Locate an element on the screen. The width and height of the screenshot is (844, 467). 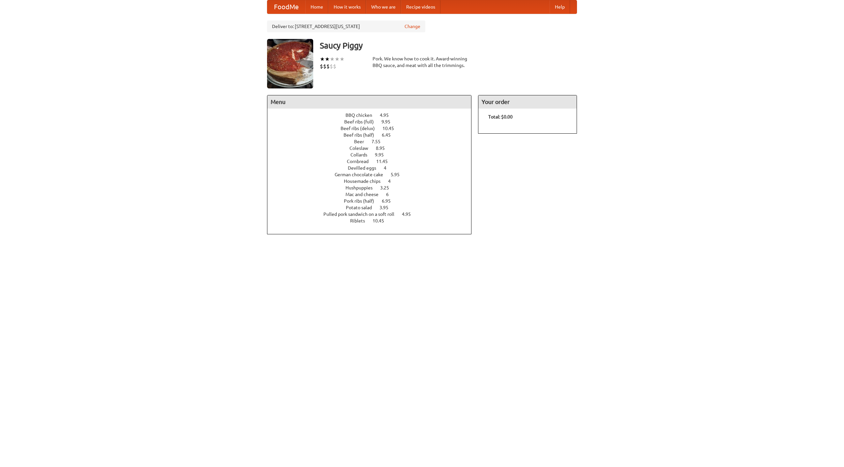
a: Beef ribs (half) 6.45 is located at coordinates (373, 135).